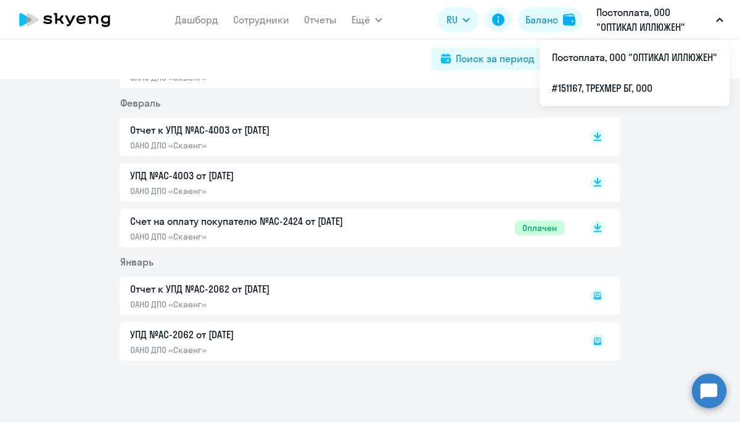  Describe the element at coordinates (197, 20) in the screenshot. I see `a: Дашборд` at that location.